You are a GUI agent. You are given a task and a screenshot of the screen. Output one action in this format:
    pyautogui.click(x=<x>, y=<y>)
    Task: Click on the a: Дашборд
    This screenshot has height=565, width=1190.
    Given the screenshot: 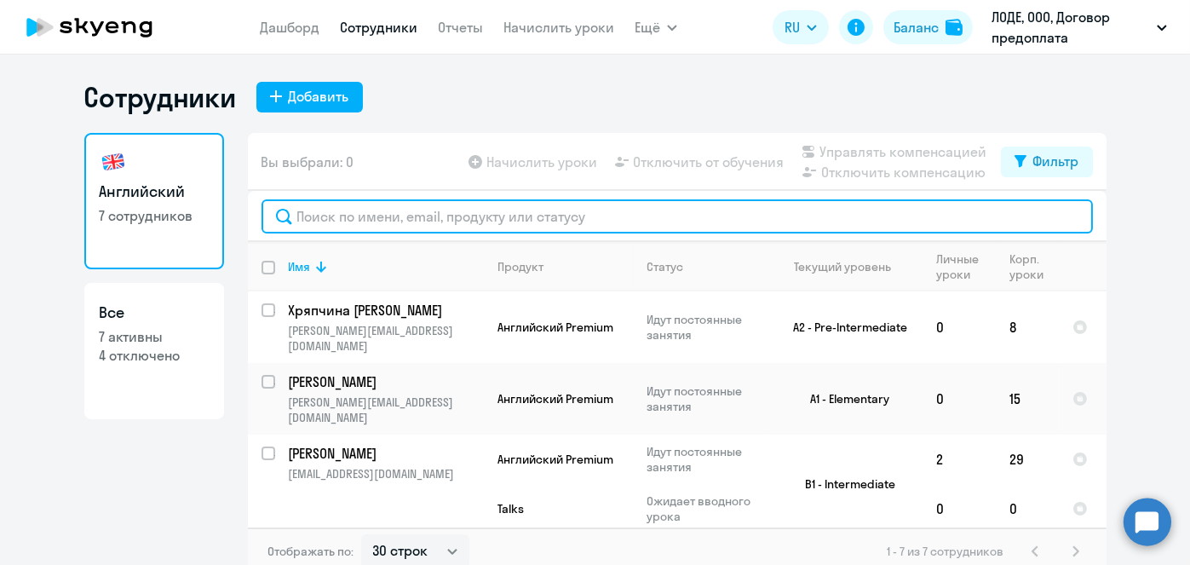 What is the action you would take?
    pyautogui.click(x=290, y=27)
    